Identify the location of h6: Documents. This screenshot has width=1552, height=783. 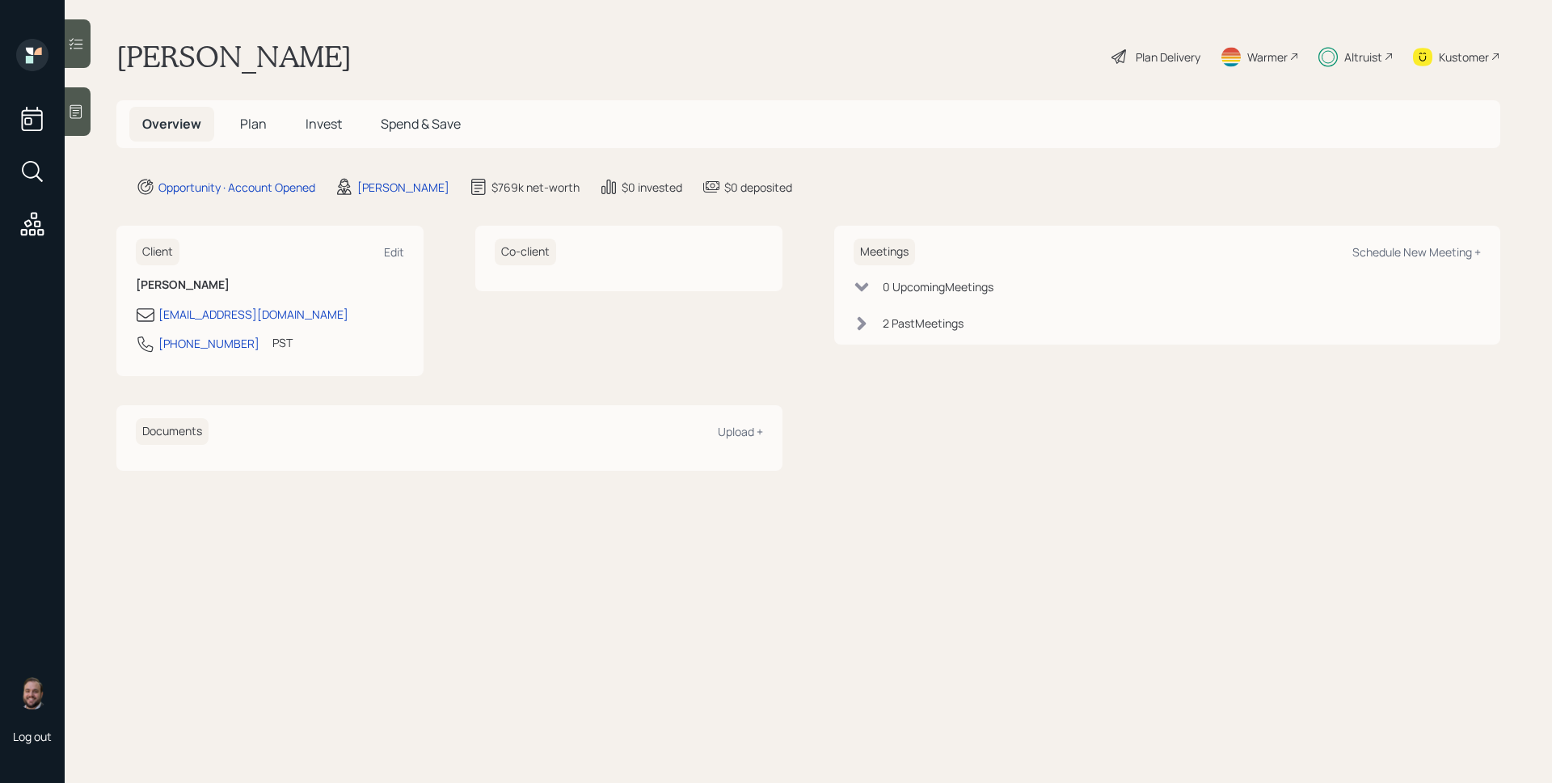
(172, 431).